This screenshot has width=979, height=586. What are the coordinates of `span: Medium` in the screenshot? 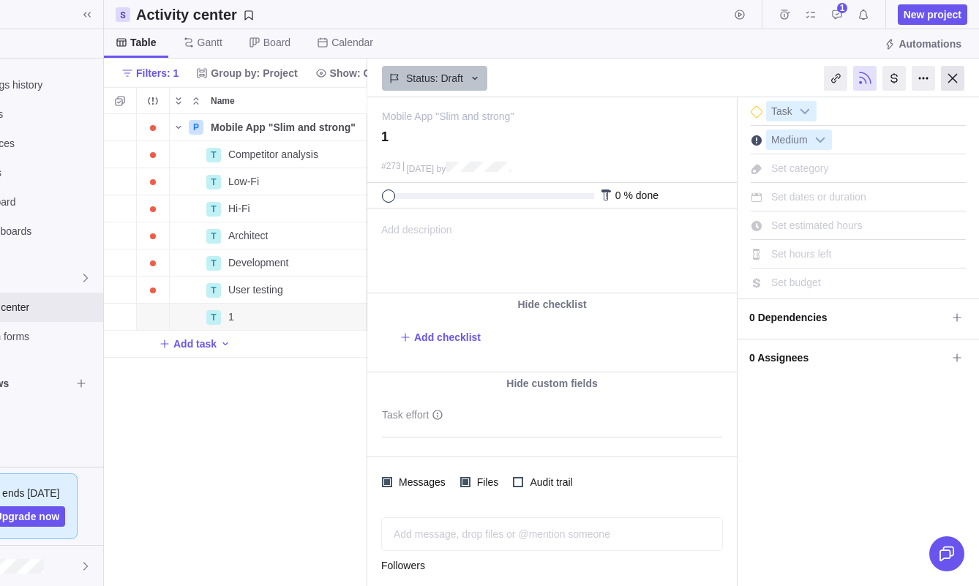 It's located at (790, 141).